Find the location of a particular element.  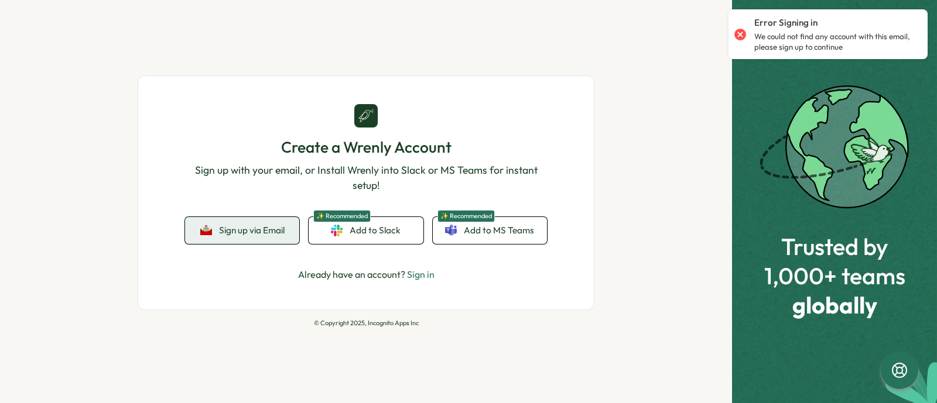

a: ✨ RecommendedAdd to MS Teams is located at coordinates (489, 231).